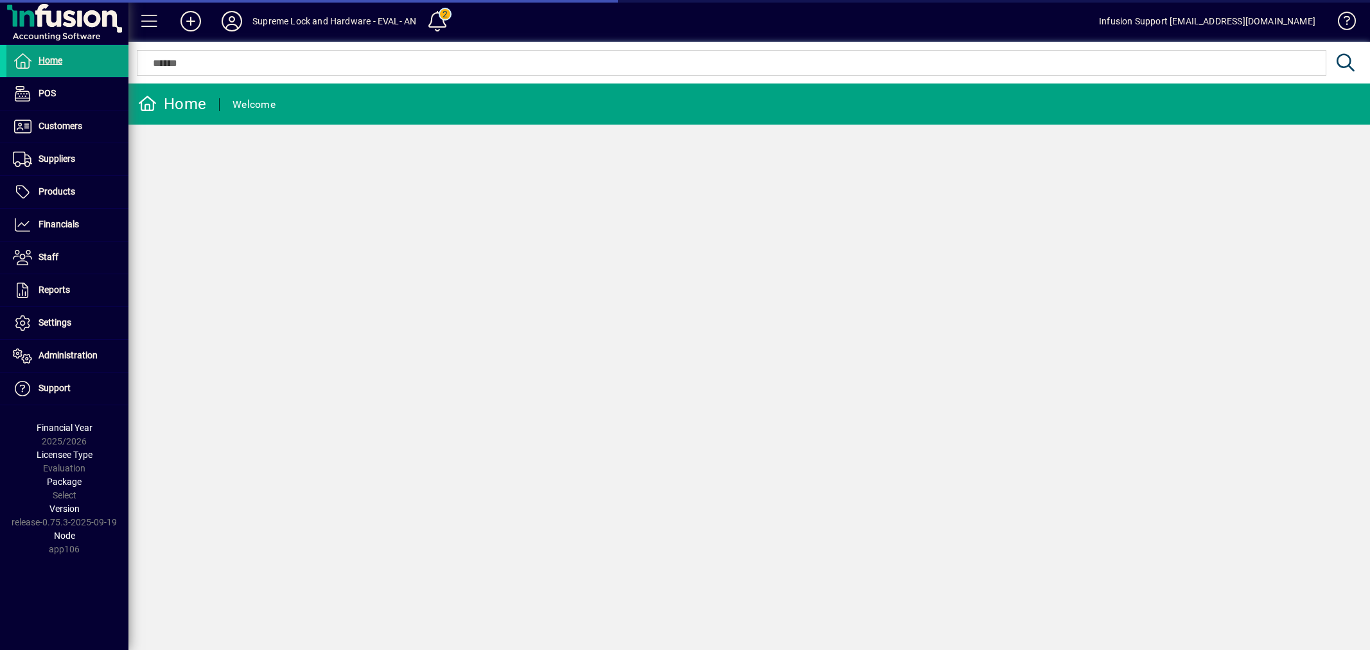 The height and width of the screenshot is (650, 1370). Describe the element at coordinates (64, 428) in the screenshot. I see `span: Financial Year` at that location.